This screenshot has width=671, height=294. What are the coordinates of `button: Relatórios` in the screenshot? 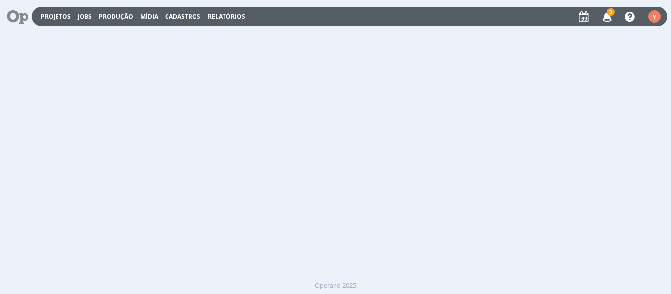 It's located at (226, 17).